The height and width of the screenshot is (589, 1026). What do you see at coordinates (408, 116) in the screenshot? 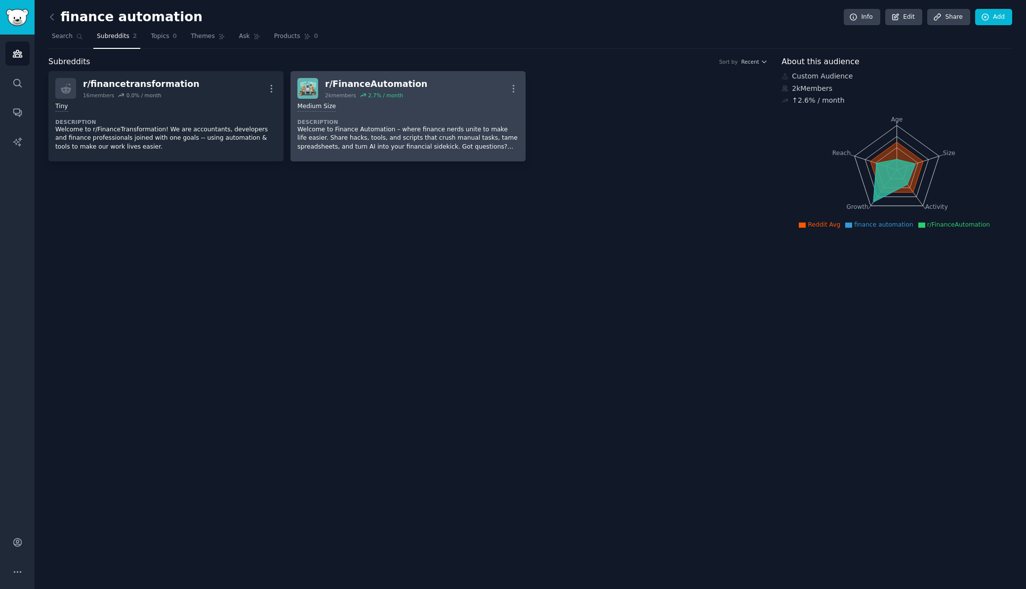
I see `a: FinanceAutomationr/FinanceAutomation2kmembers2.7% / monthMedium SizeDescriptionWelcome to Finance...` at bounding box center [408, 116].